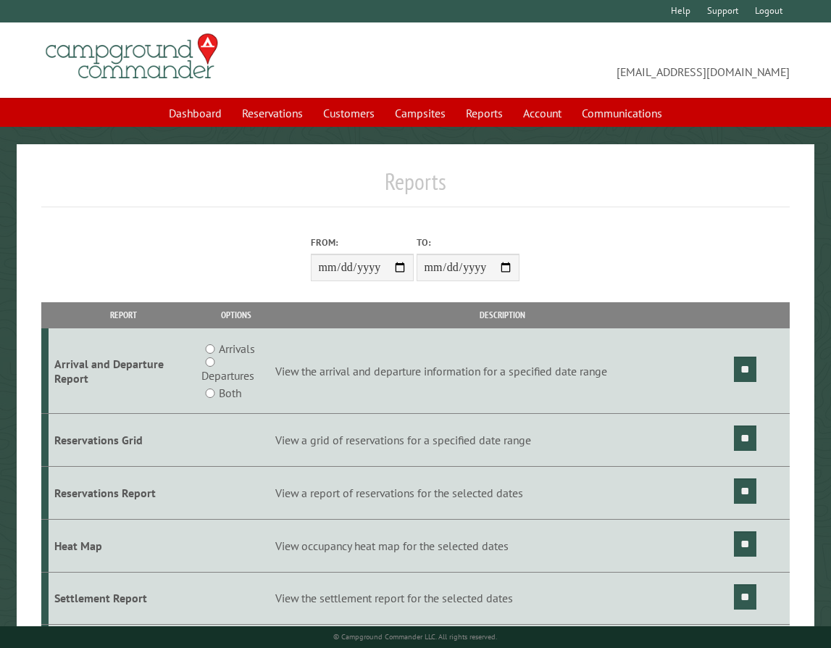 The width and height of the screenshot is (831, 648). I want to click on td: View the arrival and departure information for a specified date range, so click(502, 371).